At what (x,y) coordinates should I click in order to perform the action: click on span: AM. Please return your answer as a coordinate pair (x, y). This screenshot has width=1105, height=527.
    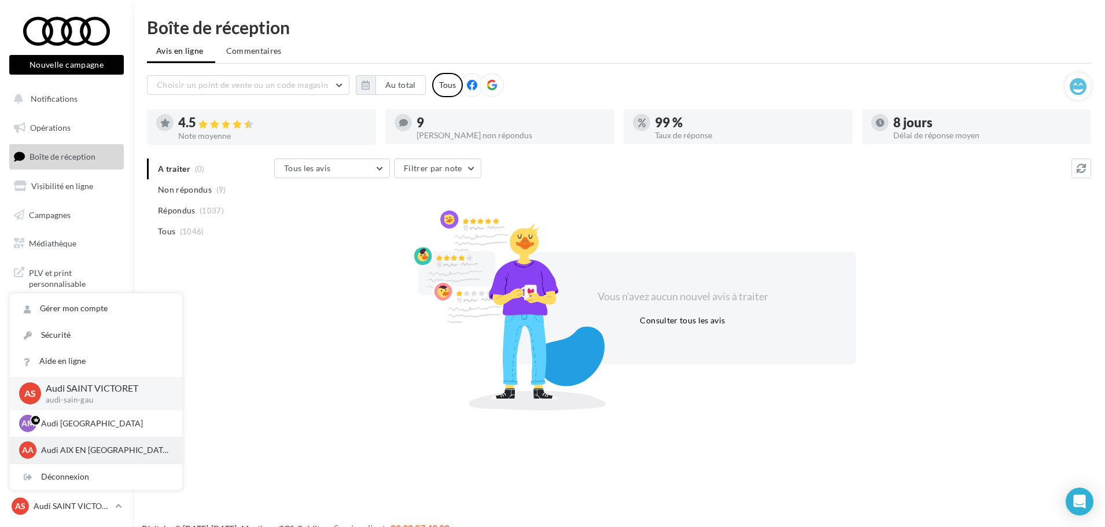
    Looking at the image, I should click on (28, 424).